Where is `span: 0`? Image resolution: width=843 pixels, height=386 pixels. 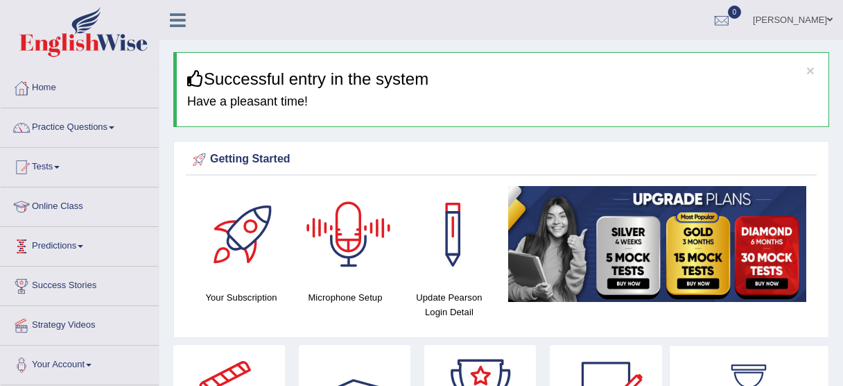 span: 0 is located at coordinates (735, 12).